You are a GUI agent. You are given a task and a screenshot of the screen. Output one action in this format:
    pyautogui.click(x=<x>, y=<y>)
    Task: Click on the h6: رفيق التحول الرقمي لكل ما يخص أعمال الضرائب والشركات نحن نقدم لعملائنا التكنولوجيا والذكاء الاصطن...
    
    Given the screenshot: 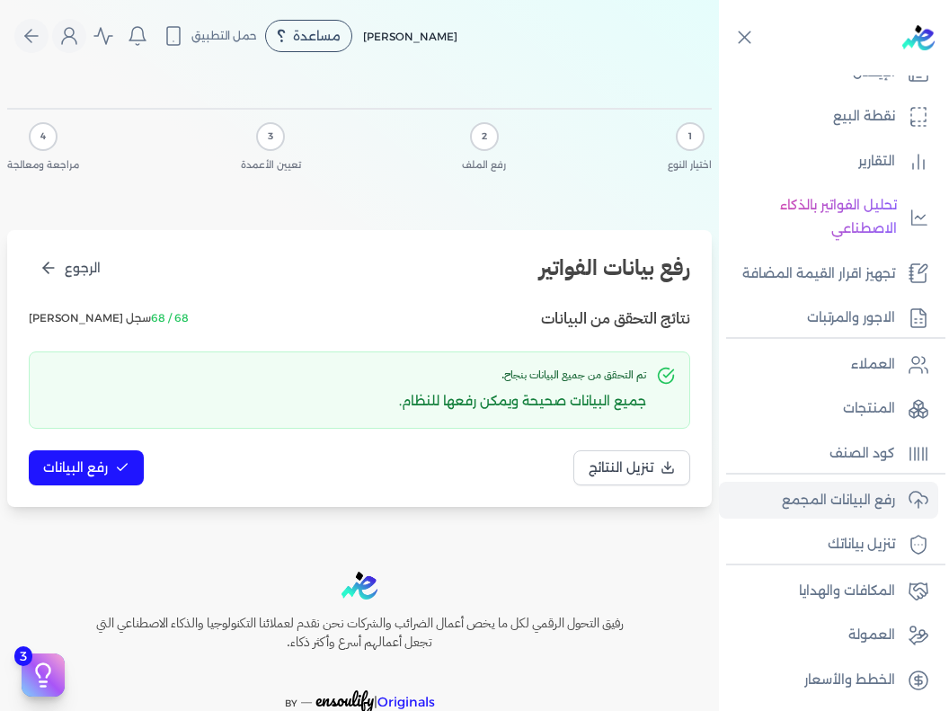 What is the action you would take?
    pyautogui.click(x=360, y=633)
    